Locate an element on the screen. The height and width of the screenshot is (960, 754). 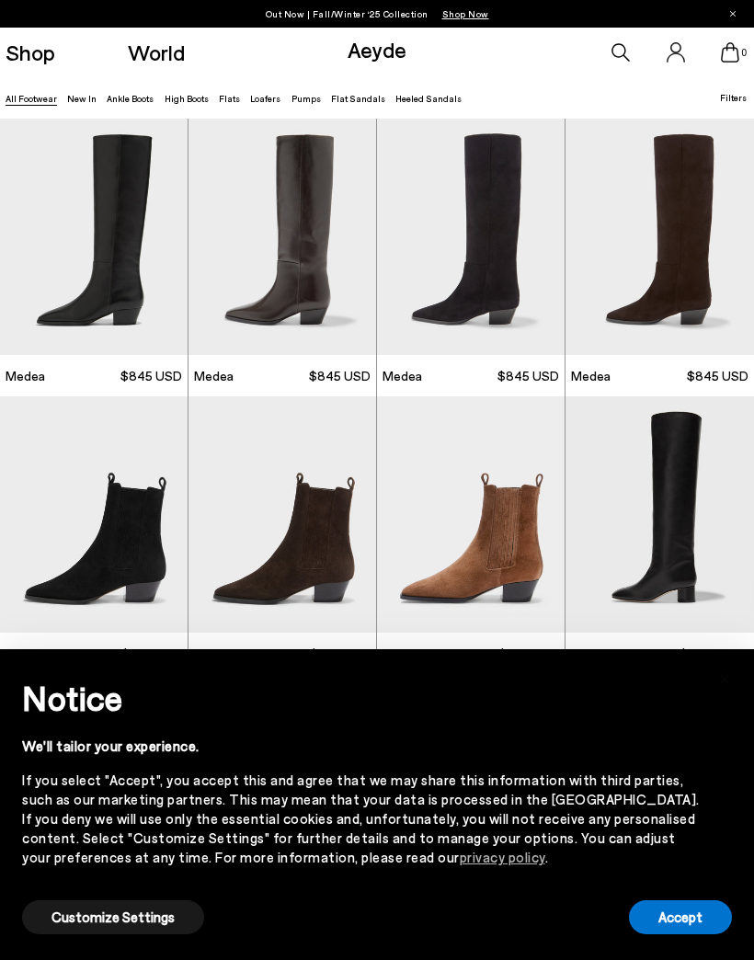
a: privacy policy is located at coordinates (502, 857).